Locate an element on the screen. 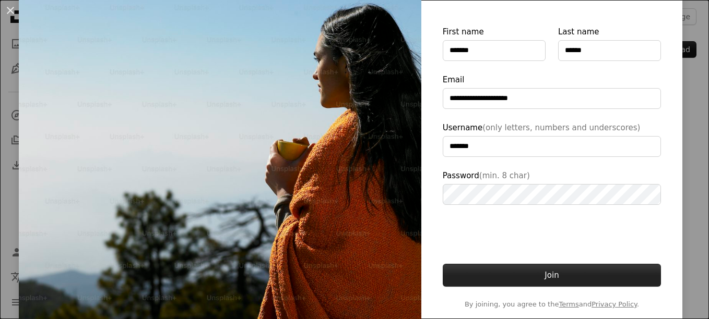 This screenshot has height=319, width=709. label: Last name is located at coordinates (609, 43).